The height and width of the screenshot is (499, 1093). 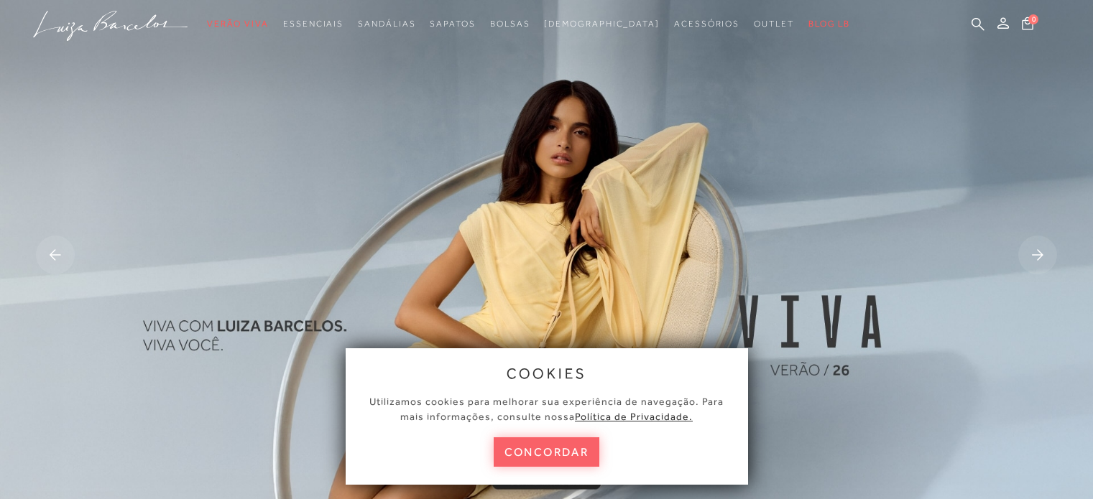 What do you see at coordinates (1033, 19) in the screenshot?
I see `span: 0` at bounding box center [1033, 19].